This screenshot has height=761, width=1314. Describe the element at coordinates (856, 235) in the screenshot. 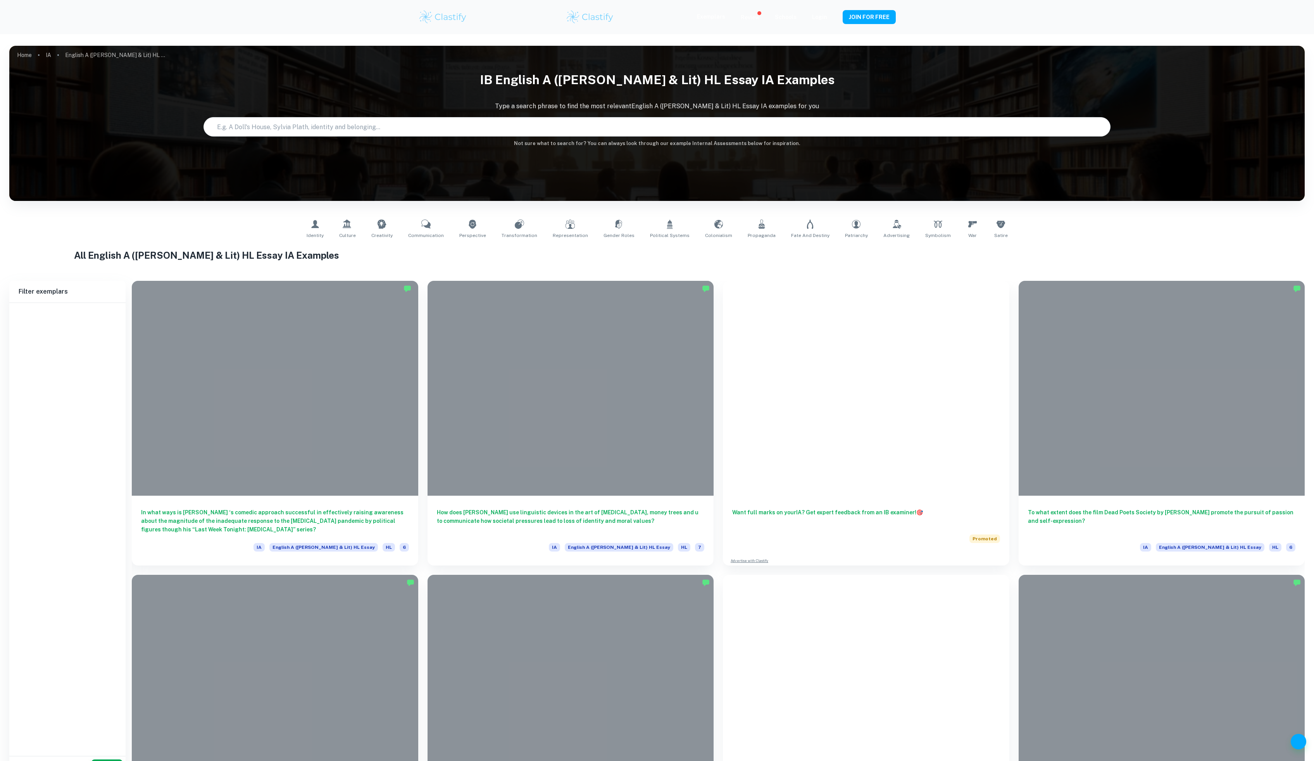

I see `span: Patriarchy` at that location.